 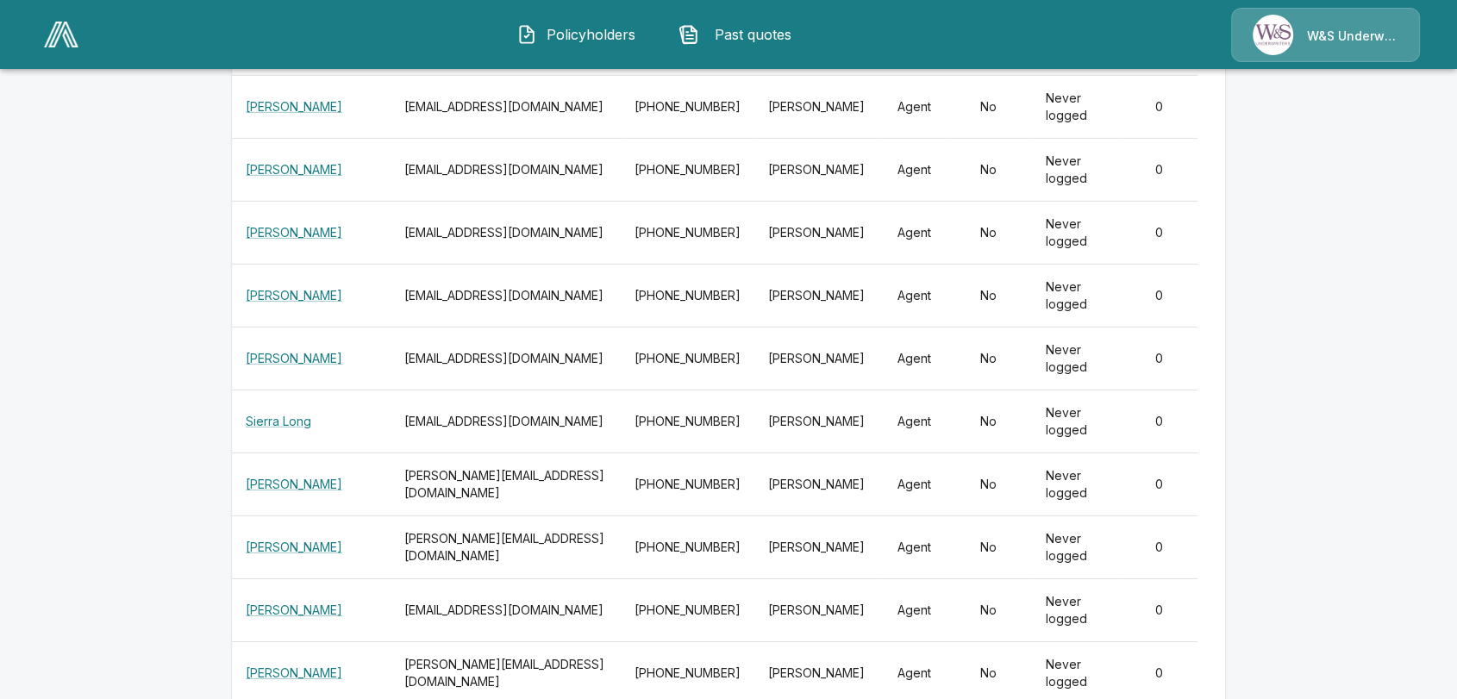 I want to click on a: Agency IconW&S Underwriters, so click(x=1325, y=34).